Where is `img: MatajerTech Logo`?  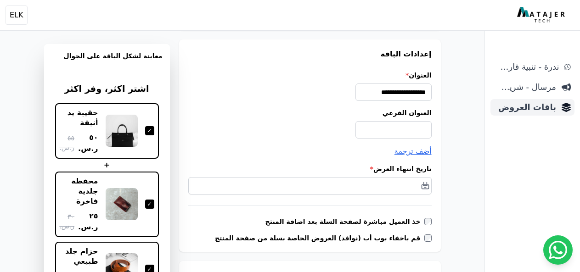 img: MatajerTech Logo is located at coordinates (542, 15).